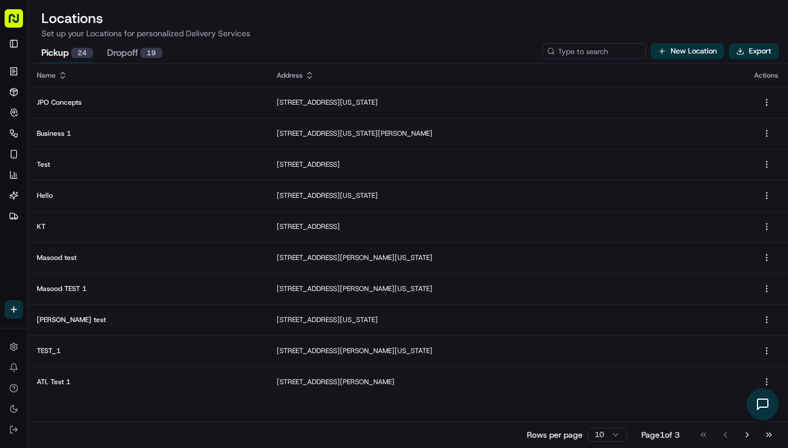  What do you see at coordinates (147, 173) in the screenshot?
I see `span: API Documentation` at bounding box center [147, 173].